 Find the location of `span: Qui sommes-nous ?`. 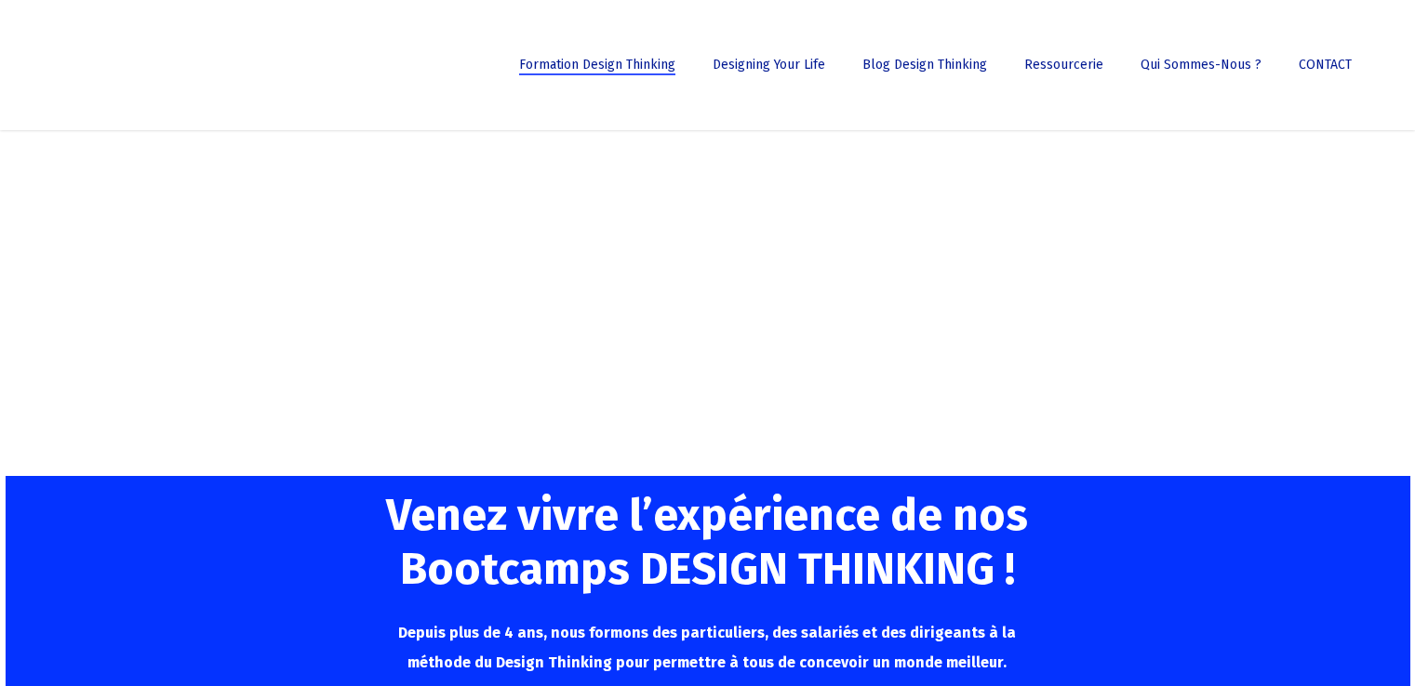

span: Qui sommes-nous ? is located at coordinates (1201, 64).